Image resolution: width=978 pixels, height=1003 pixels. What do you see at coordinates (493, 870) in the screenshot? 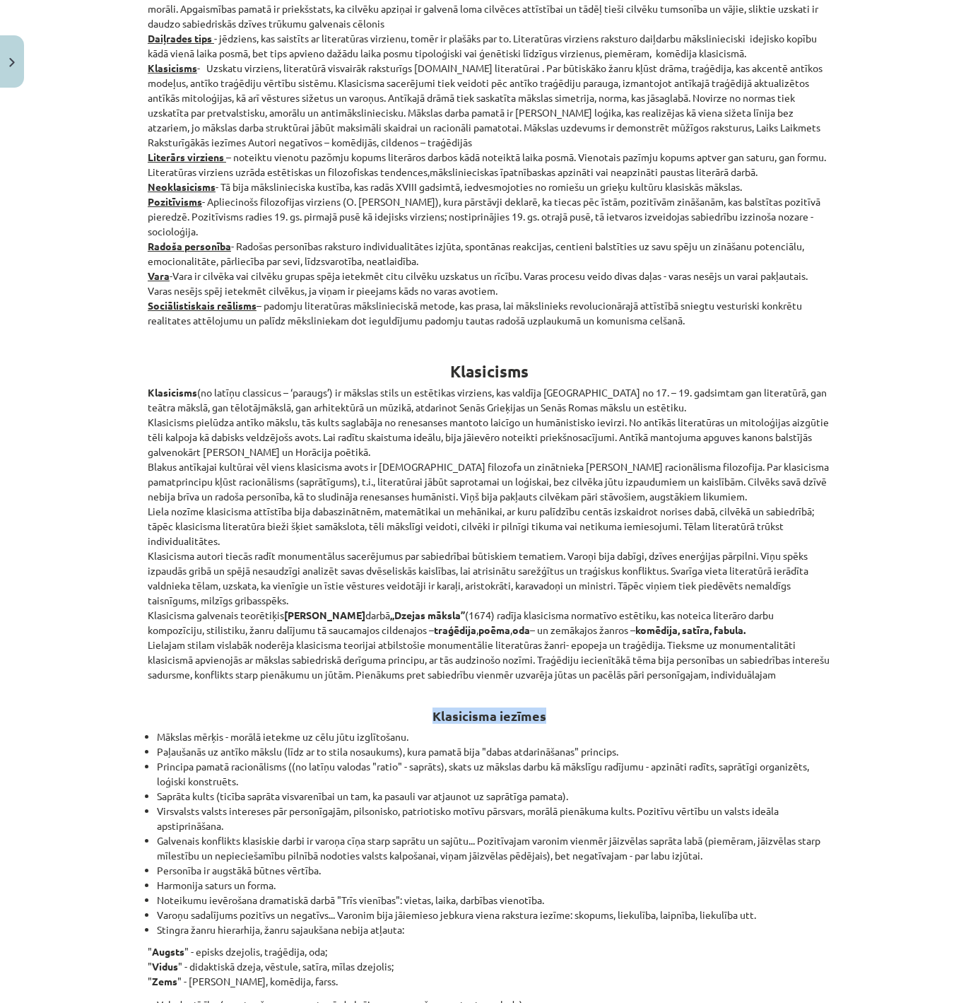
I see `li: Personība ir augstākā būtnes vērtība.` at bounding box center [493, 870].